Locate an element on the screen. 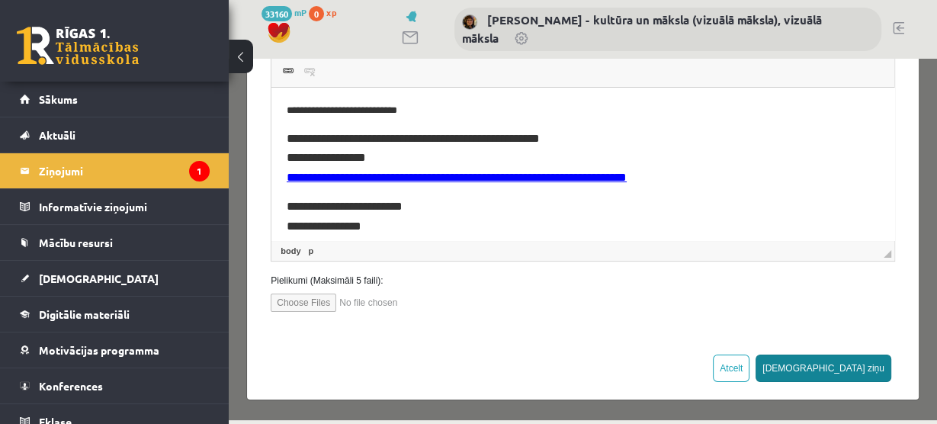  span: Digitālie materiāli is located at coordinates (84, 314).